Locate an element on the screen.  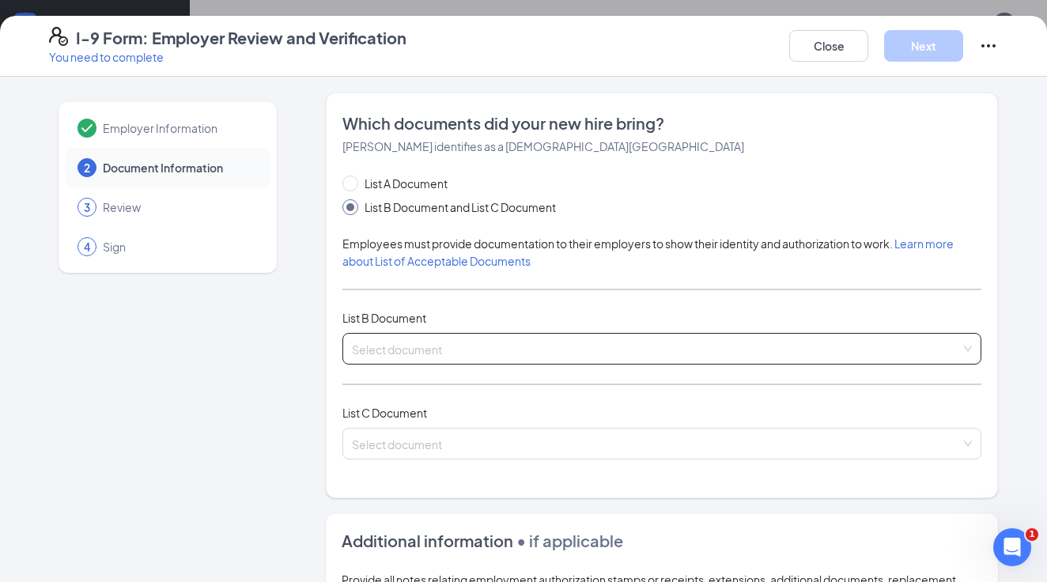
span: Sign is located at coordinates (179, 247).